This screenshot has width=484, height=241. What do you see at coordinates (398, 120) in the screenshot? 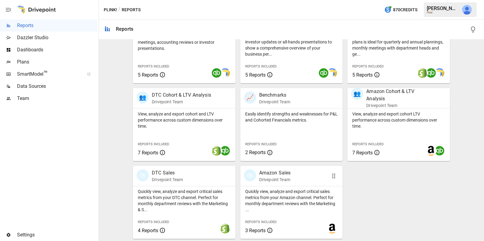
I see `p: View, analyze and export cohort LTV performance across custom dimensions over time.` at bounding box center [398, 120].